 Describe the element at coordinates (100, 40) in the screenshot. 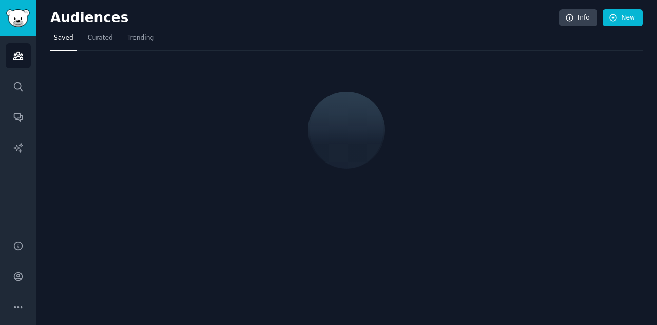

I see `a: Curated` at that location.